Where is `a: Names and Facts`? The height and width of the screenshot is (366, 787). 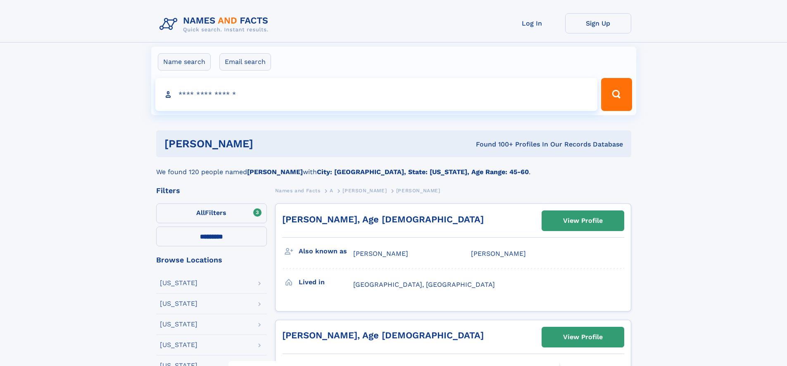
a: Names and Facts is located at coordinates (298, 190).